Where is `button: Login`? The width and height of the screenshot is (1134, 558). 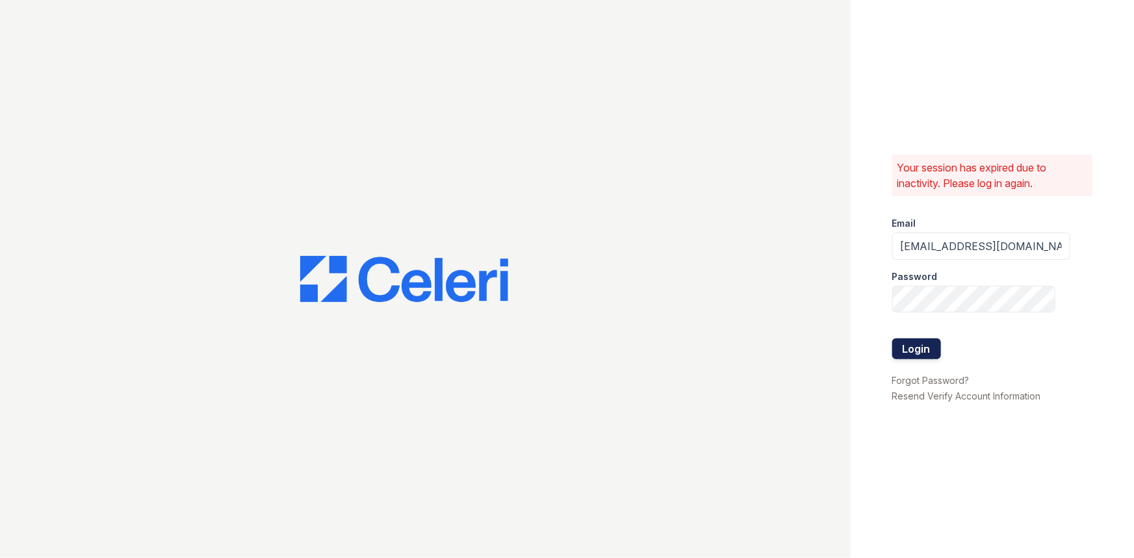 button: Login is located at coordinates (916, 349).